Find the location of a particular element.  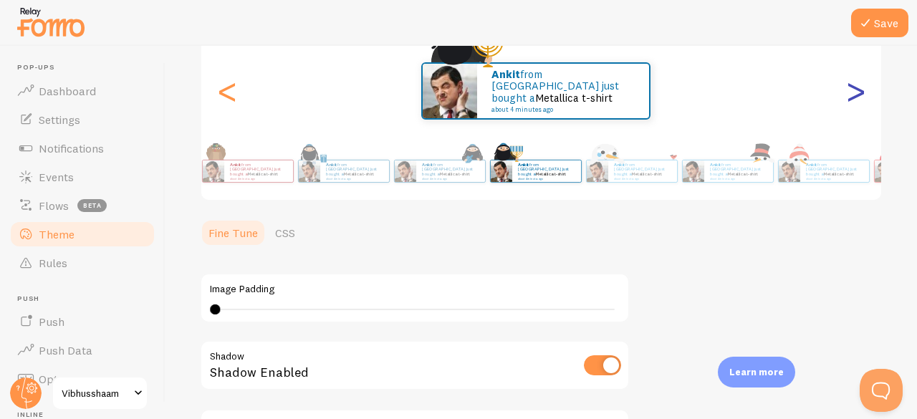

div: Shadow Enabled is located at coordinates (415, 366).